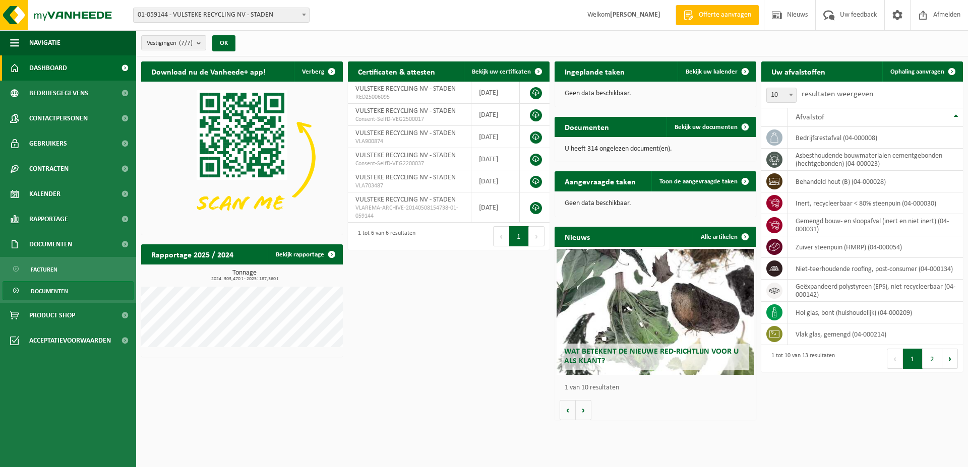  Describe the element at coordinates (810, 117) in the screenshot. I see `span: Afvalstof` at that location.